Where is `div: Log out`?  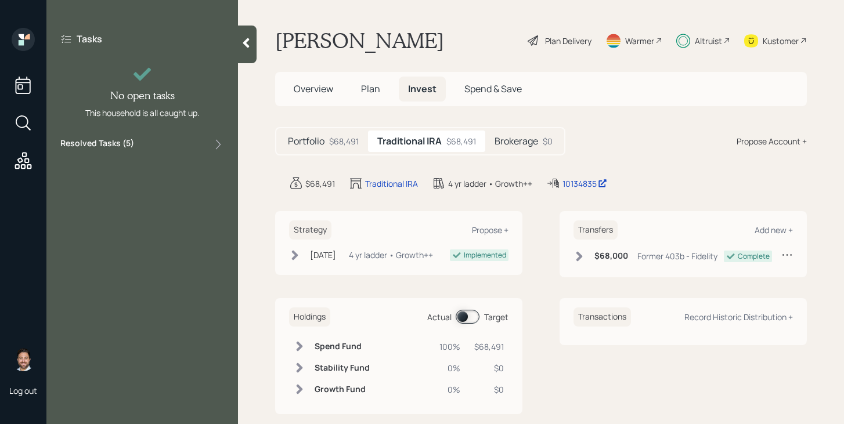 div: Log out is located at coordinates (23, 391).